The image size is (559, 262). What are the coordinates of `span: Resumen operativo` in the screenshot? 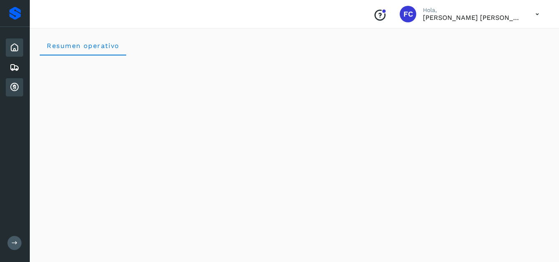 It's located at (83, 46).